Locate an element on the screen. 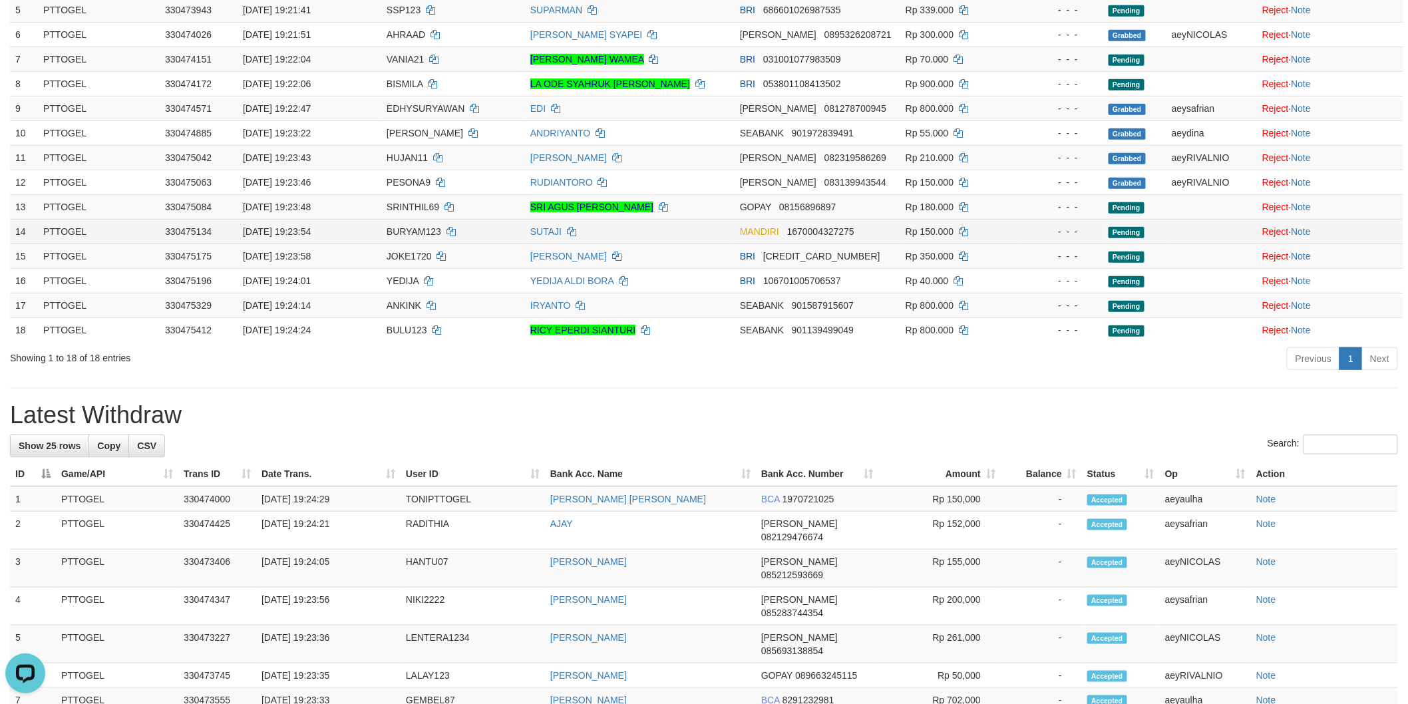  td: 7 is located at coordinates (24, 59).